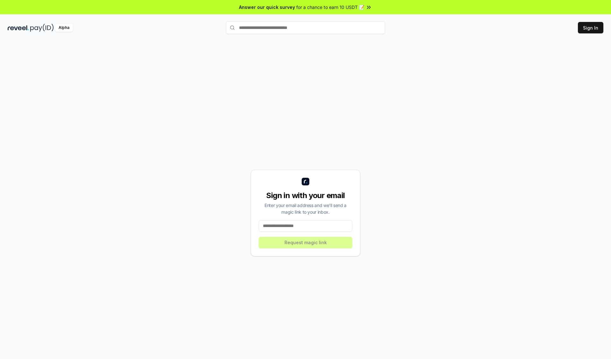  Describe the element at coordinates (42, 28) in the screenshot. I see `img: pay_id` at that location.